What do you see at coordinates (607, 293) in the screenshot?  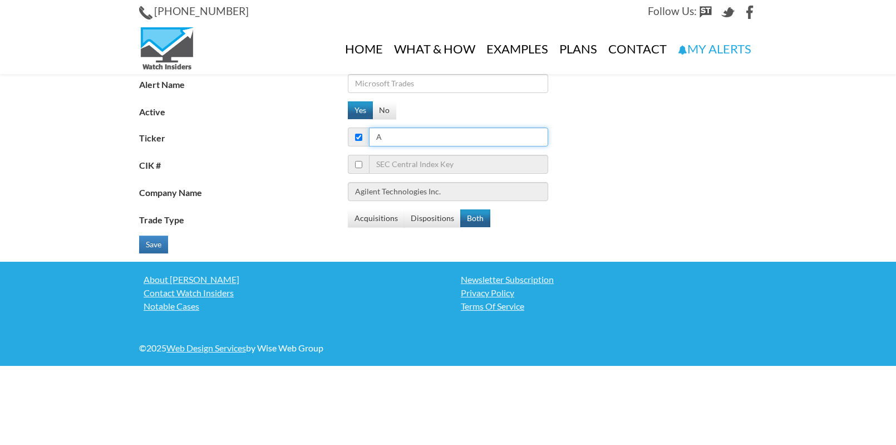 I see `a: Privacy Policy` at bounding box center [607, 293].